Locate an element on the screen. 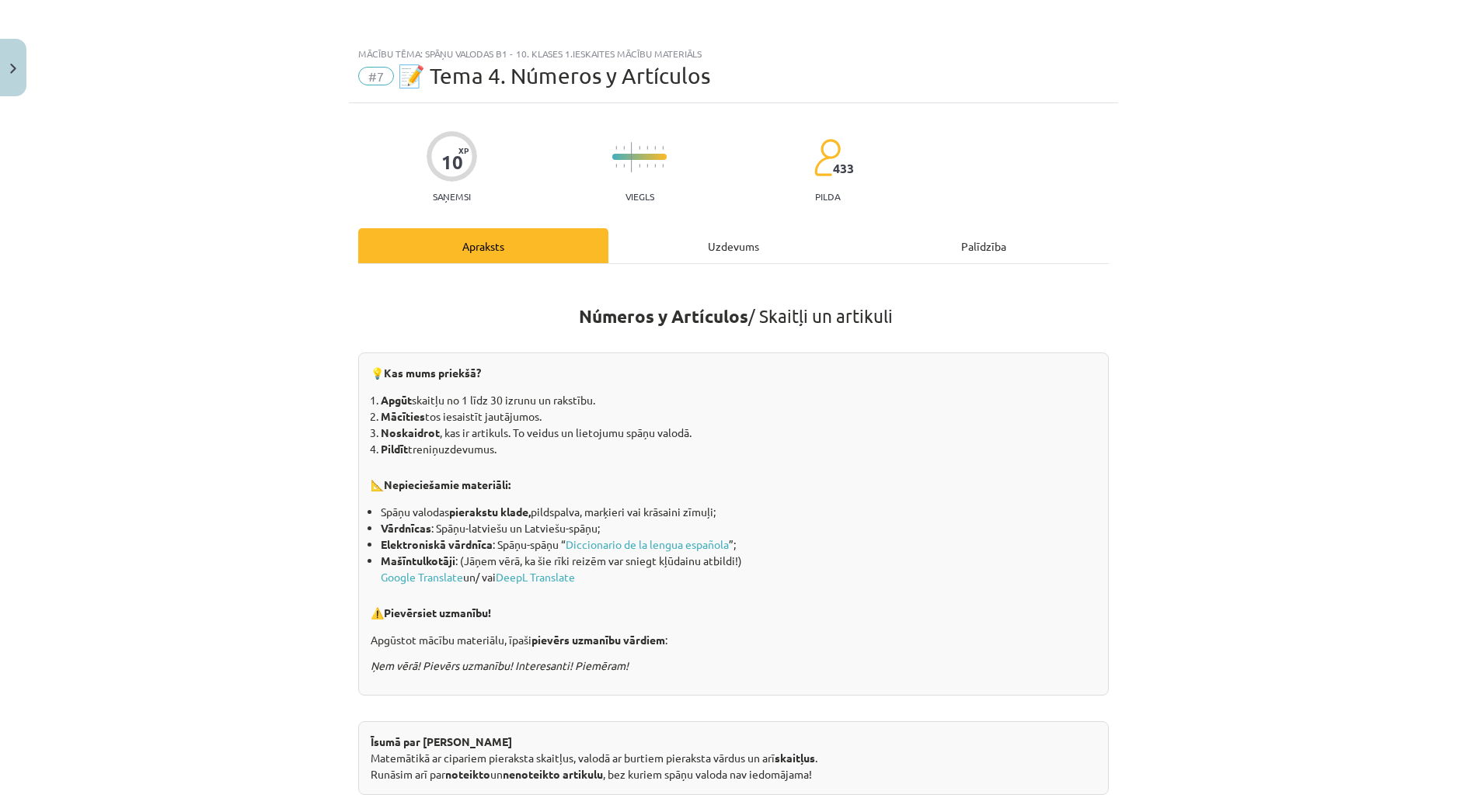 Image resolution: width=1467 pixels, height=812 pixels. li: skaitļu no 1 līdz 30 izrunu un rakstību. is located at coordinates (738, 400).